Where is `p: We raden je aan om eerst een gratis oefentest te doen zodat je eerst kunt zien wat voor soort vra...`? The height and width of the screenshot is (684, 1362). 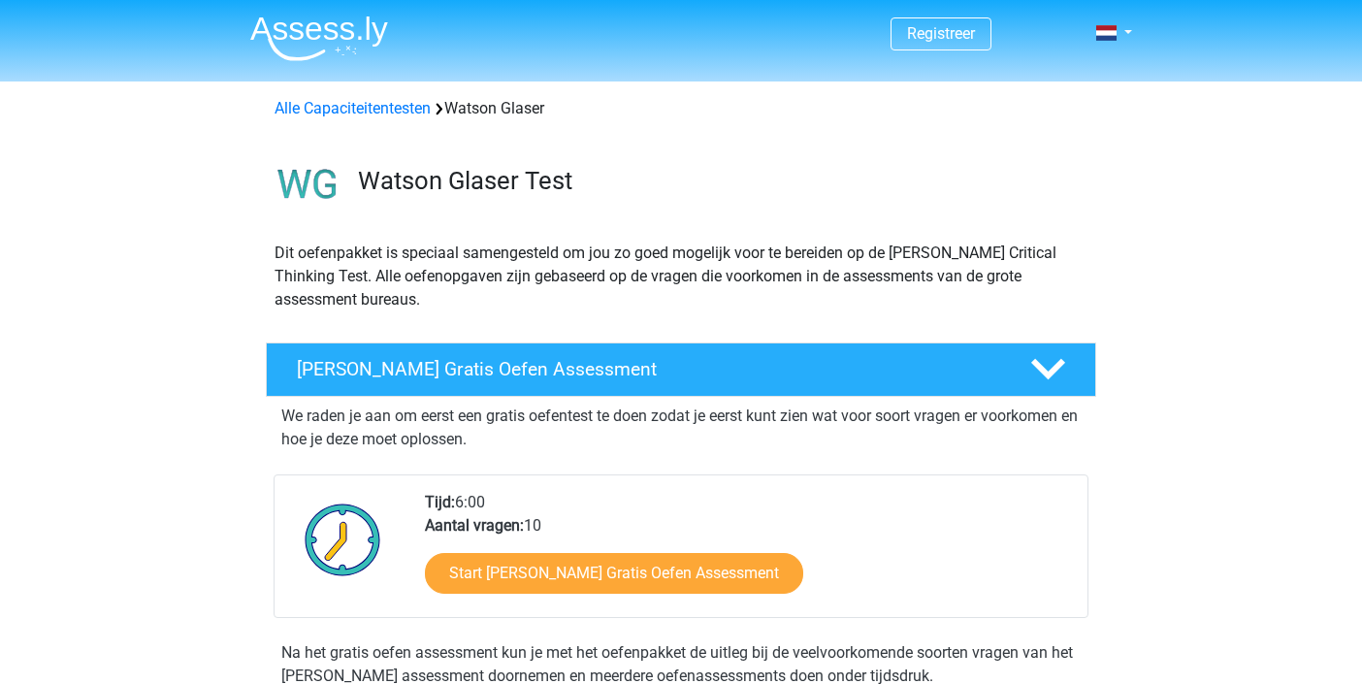 p: We raden je aan om eerst een gratis oefentest te doen zodat je eerst kunt zien wat voor soort vra... is located at coordinates (681, 428).